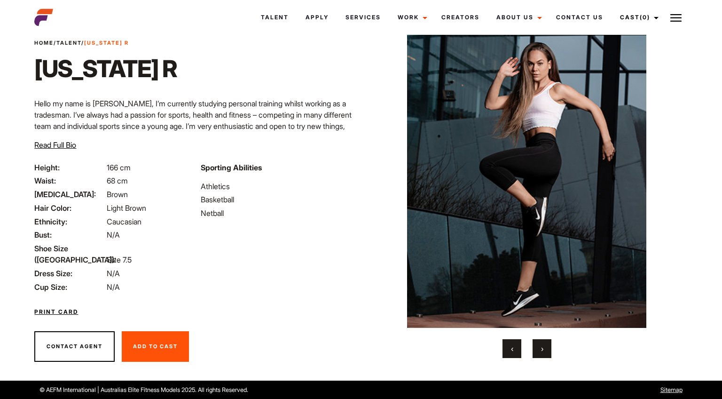 This screenshot has width=722, height=399. What do you see at coordinates (526, 178) in the screenshot?
I see `img: Georgia jumping onto a bollard` at bounding box center [526, 178].